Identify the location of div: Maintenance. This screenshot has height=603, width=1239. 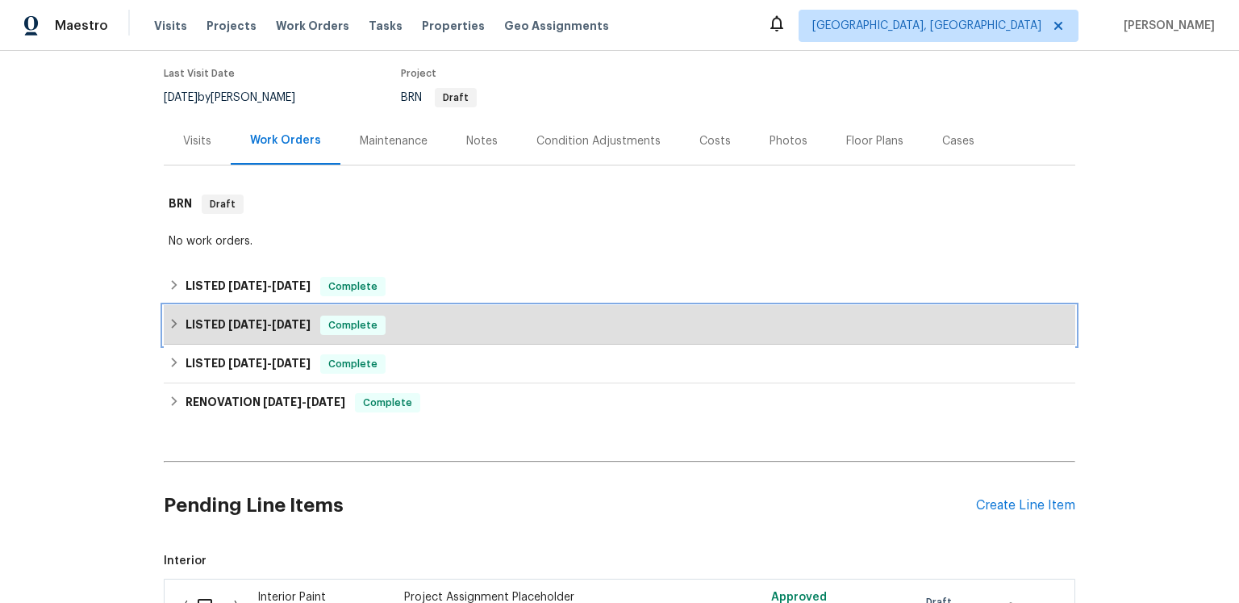
(394, 141).